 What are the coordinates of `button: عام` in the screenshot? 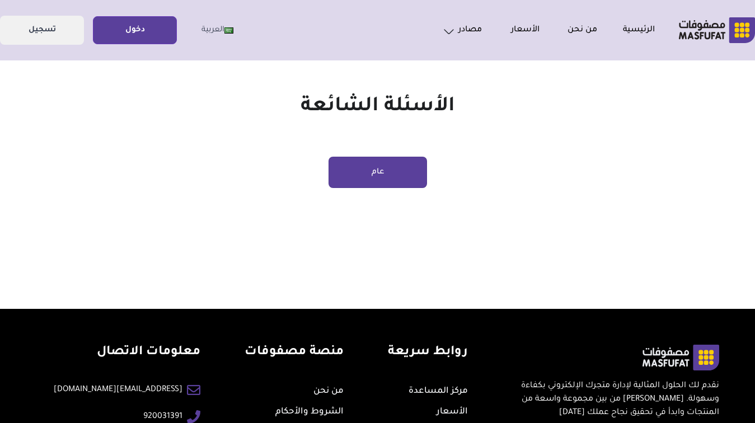 It's located at (378, 172).